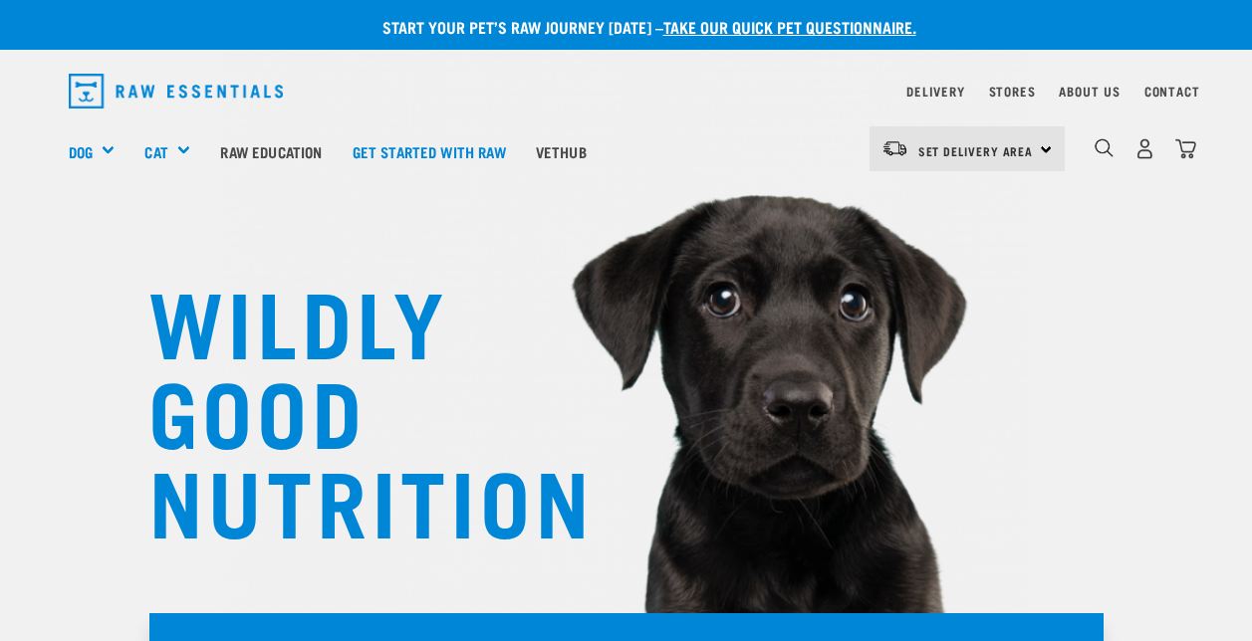 This screenshot has width=1252, height=641. What do you see at coordinates (81, 151) in the screenshot?
I see `a: Dog` at bounding box center [81, 151].